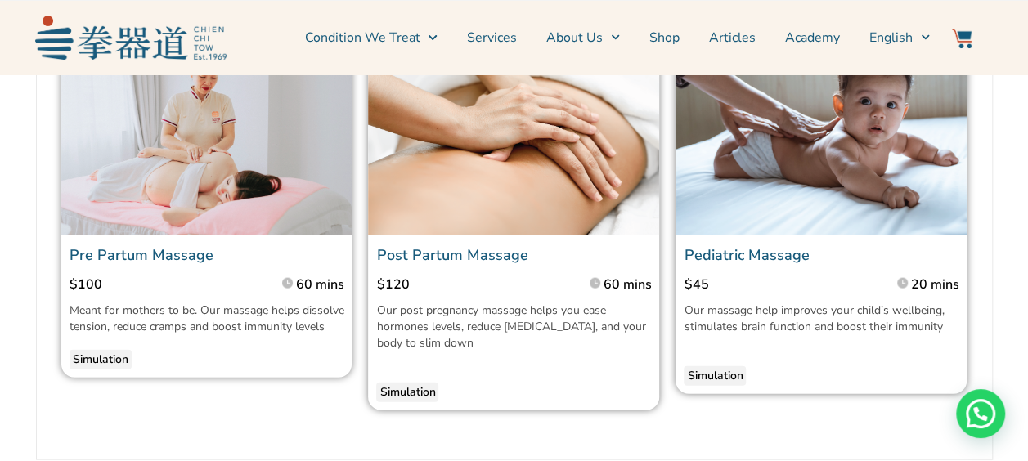 The image size is (1028, 461). Describe the element at coordinates (934, 285) in the screenshot. I see `p: 20 mins` at that location.